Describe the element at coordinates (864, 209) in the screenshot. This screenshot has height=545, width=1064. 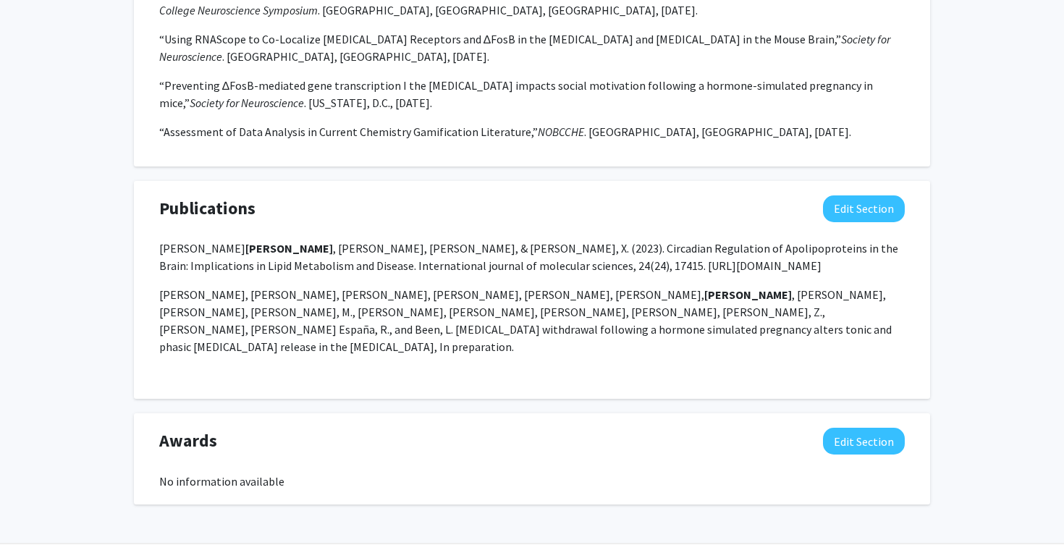
I see `button: Edit Publications` at that location.